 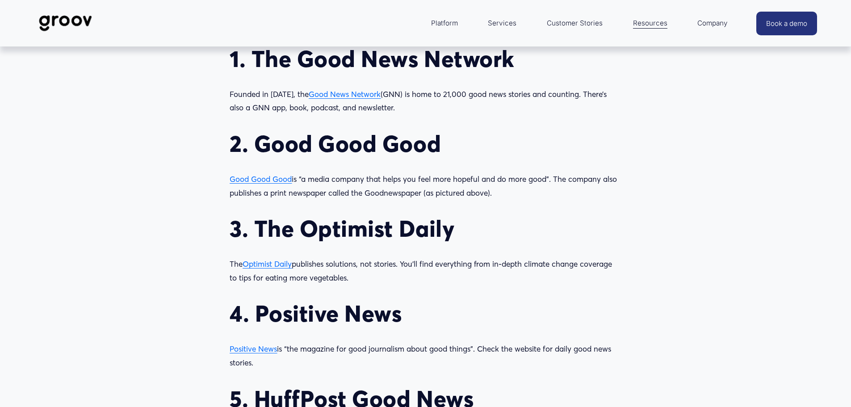 I want to click on h2: 4. Positive News, so click(x=425, y=313).